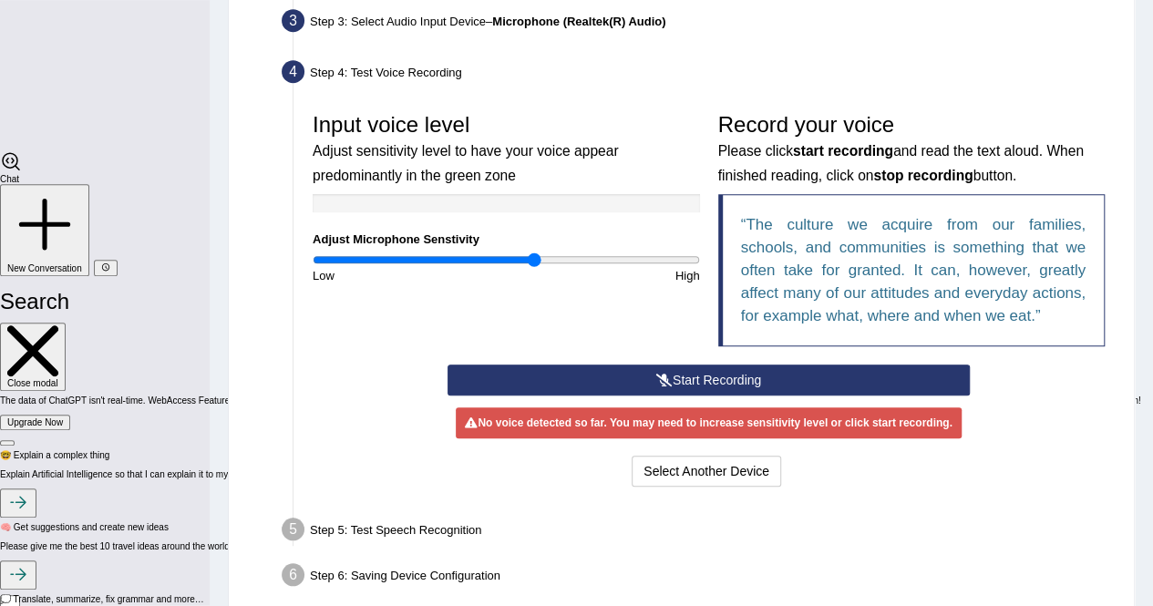  What do you see at coordinates (911, 149) in the screenshot?
I see `h3: Record your voice` at bounding box center [911, 149].